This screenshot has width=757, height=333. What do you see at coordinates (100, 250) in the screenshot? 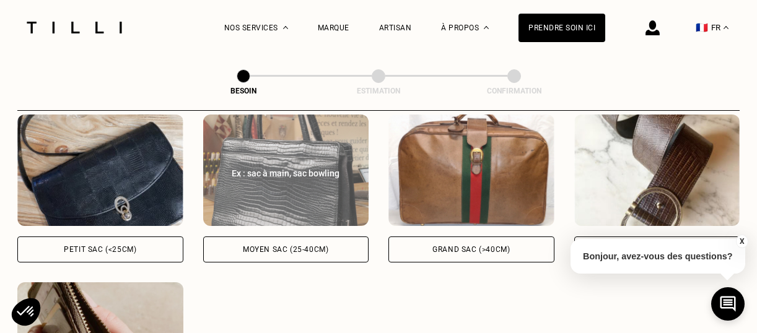
I see `div: Petit sac (<25cm)` at bounding box center [100, 250].